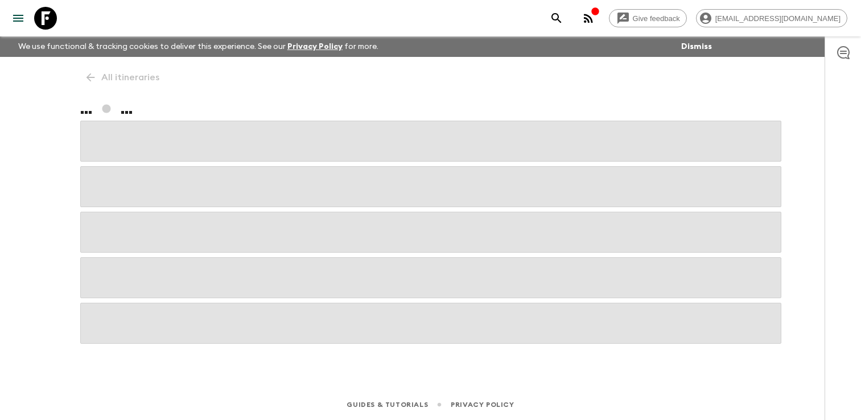 The image size is (861, 420). Describe the element at coordinates (557, 18) in the screenshot. I see `button: search adventures` at that location.